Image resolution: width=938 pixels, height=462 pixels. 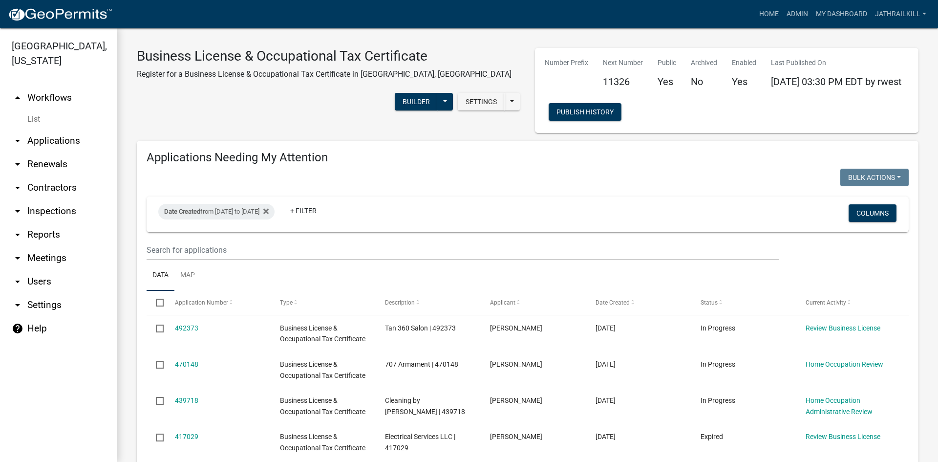 I want to click on a: + Filter, so click(x=303, y=210).